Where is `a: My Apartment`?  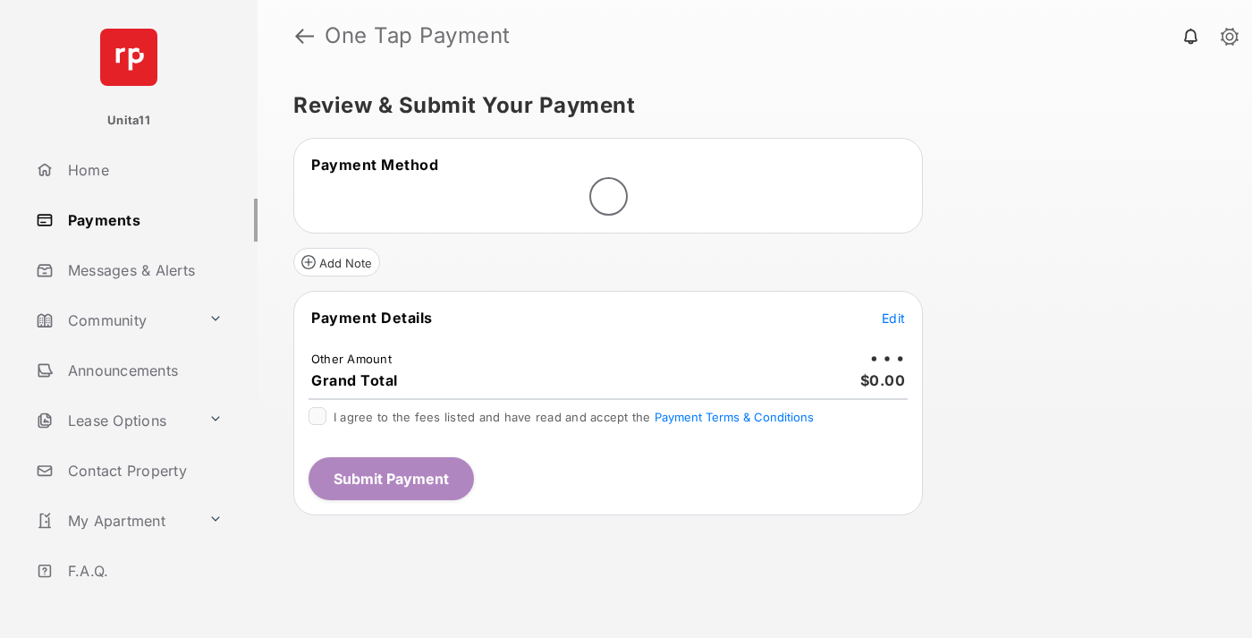 a: My Apartment is located at coordinates (114, 521).